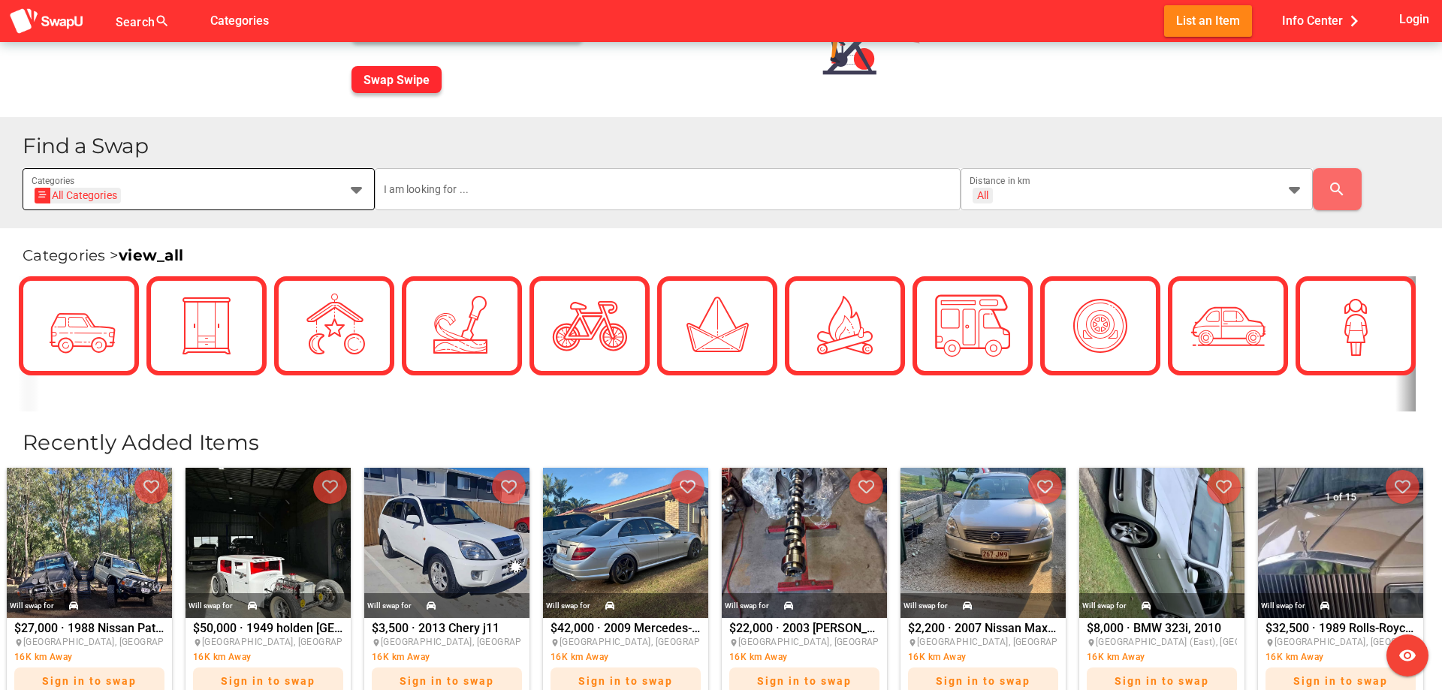 Image resolution: width=1442 pixels, height=690 pixels. What do you see at coordinates (240, 20) in the screenshot?
I see `span: Categories` at bounding box center [240, 20].